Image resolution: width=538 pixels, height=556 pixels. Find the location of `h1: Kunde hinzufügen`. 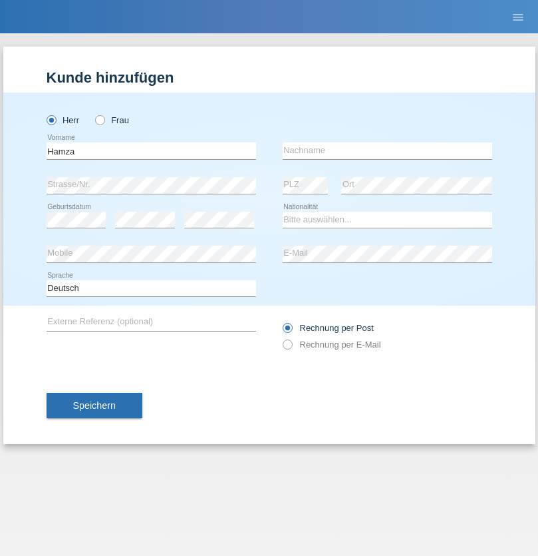

h1: Kunde hinzufügen is located at coordinates (269, 77).